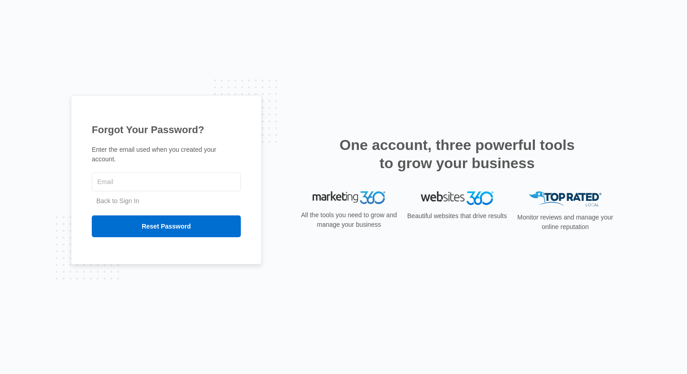  I want to click on p: All the tools you need to grow and manage your business, so click(349, 220).